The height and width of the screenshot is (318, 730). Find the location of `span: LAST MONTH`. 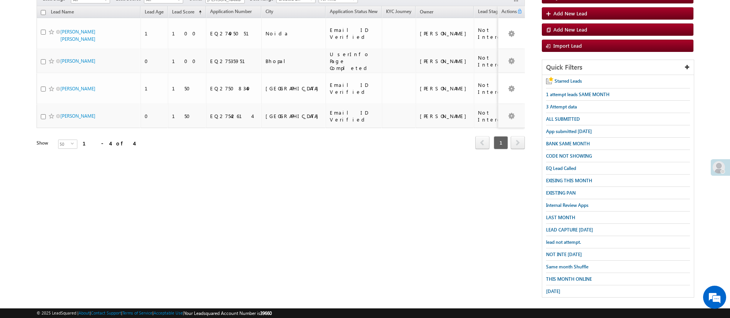

span: LAST MONTH is located at coordinates (560, 217).